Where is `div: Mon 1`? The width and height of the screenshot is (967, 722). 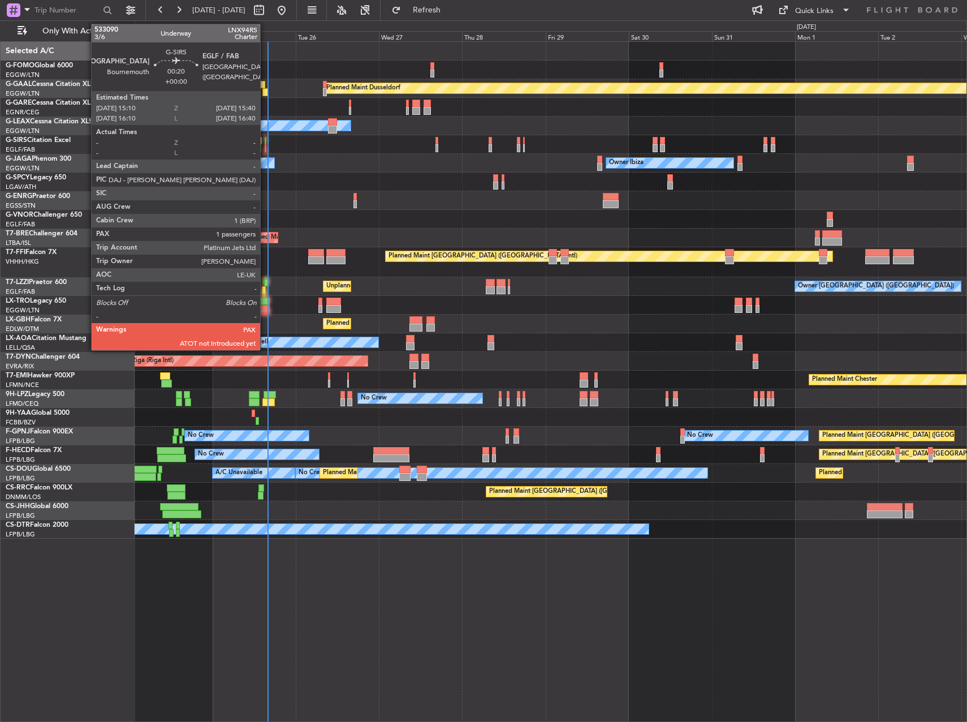 div: Mon 1 is located at coordinates (837, 36).